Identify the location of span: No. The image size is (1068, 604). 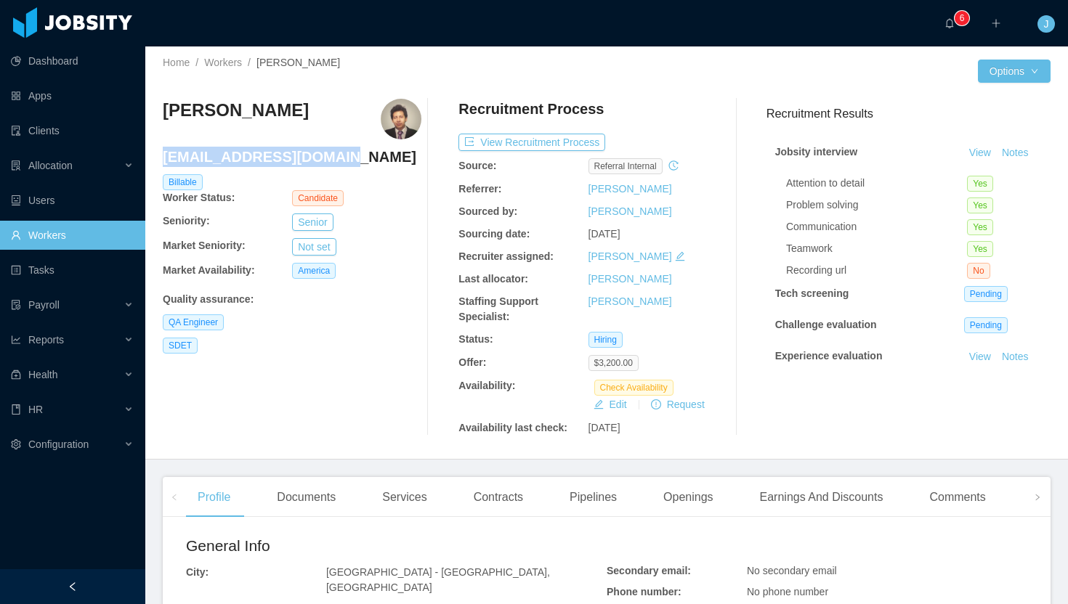
(977, 271).